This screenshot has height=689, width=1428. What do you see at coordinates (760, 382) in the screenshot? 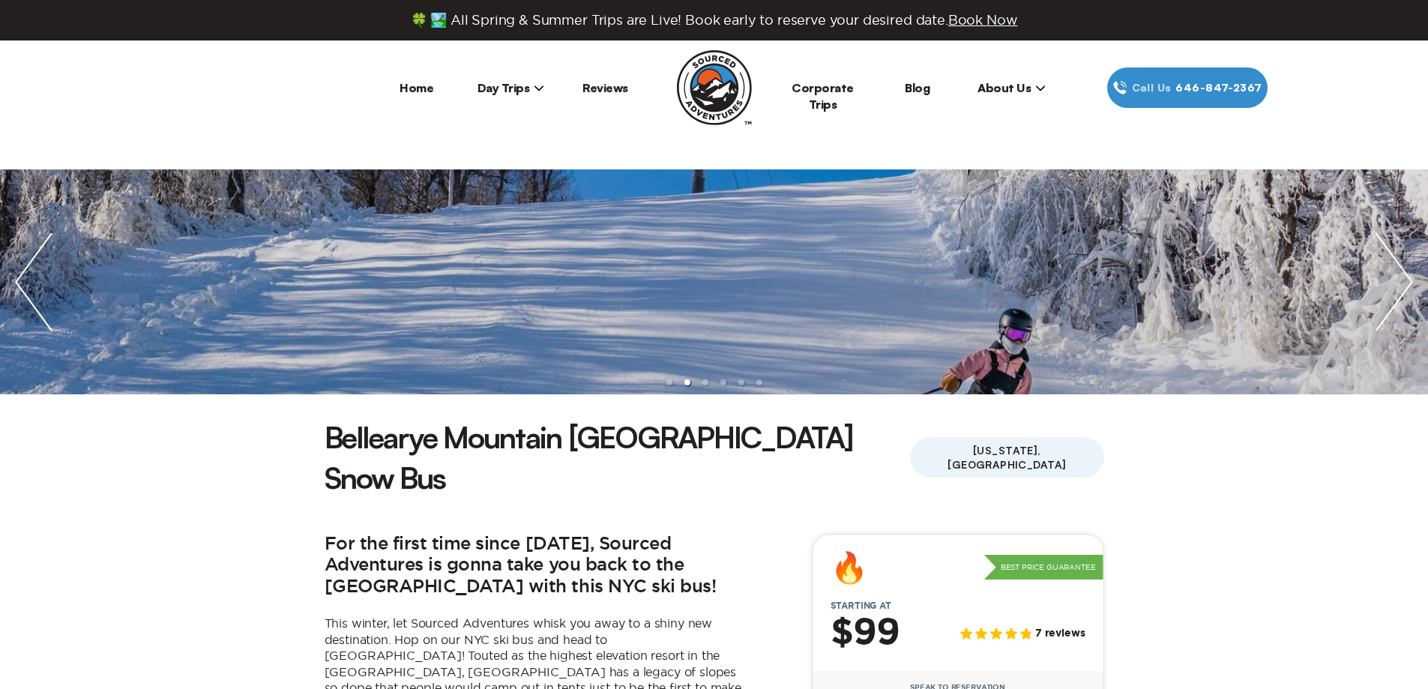
I see `li: slide item 6` at bounding box center [760, 382].